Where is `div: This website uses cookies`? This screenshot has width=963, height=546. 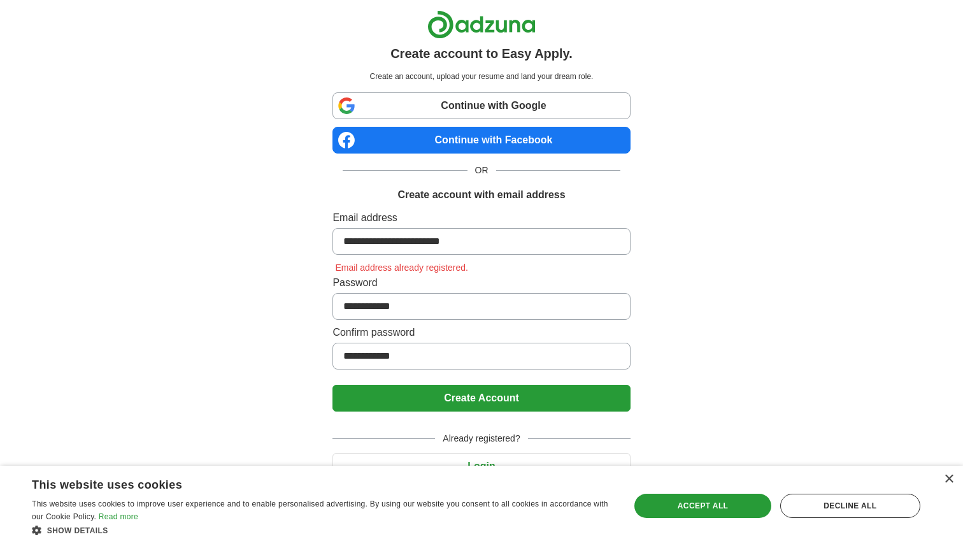
div: This website uses cookies is located at coordinates (306, 483).